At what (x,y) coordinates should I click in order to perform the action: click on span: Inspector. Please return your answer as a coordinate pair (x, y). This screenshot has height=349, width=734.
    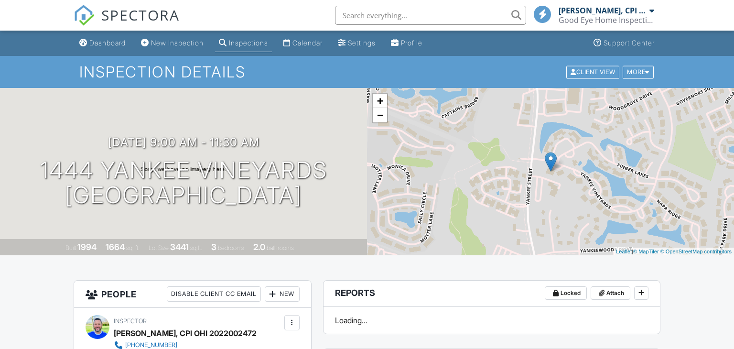
    Looking at the image, I should click on (130, 321).